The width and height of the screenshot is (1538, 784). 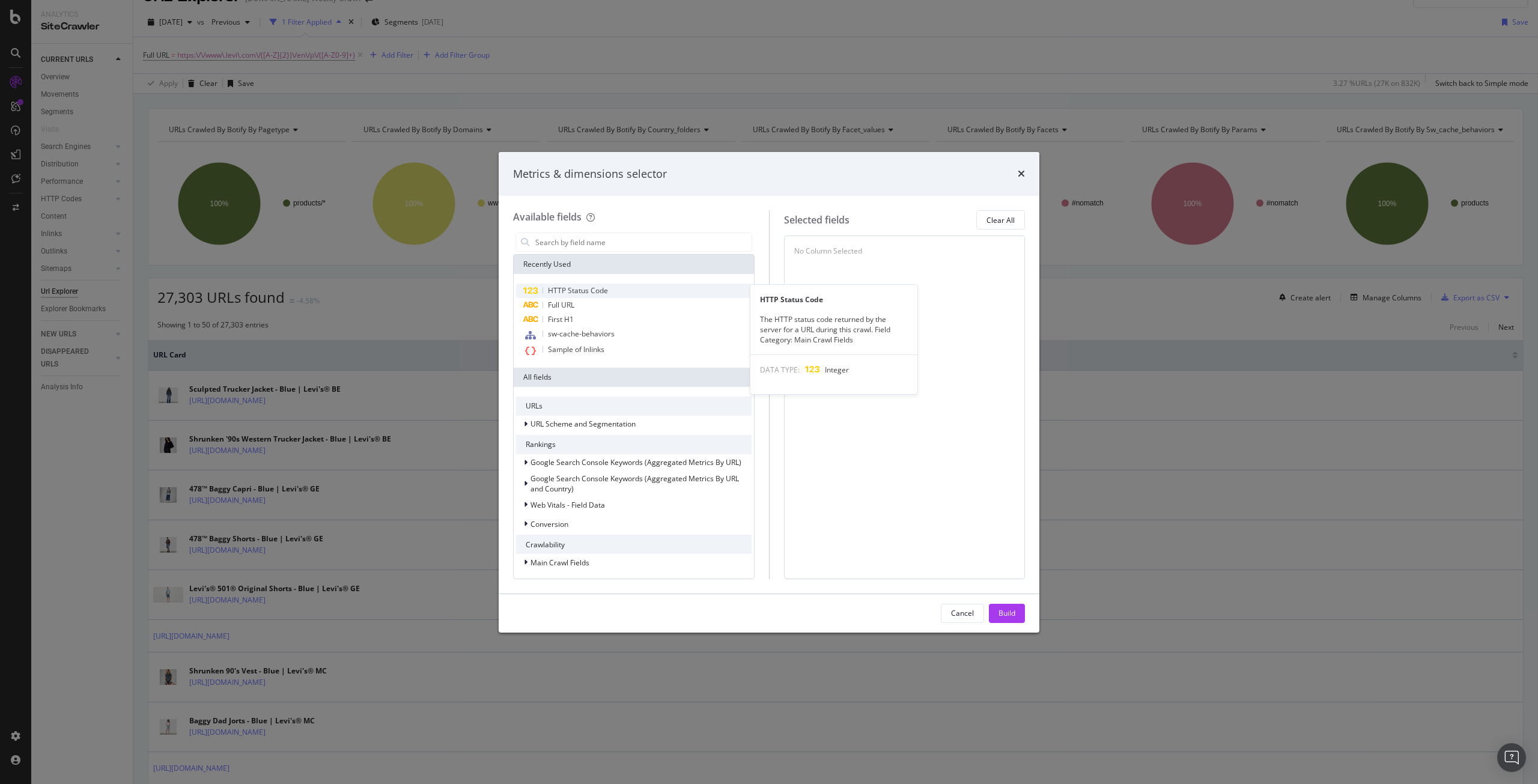 I want to click on span: DATA TYPE:, so click(x=780, y=369).